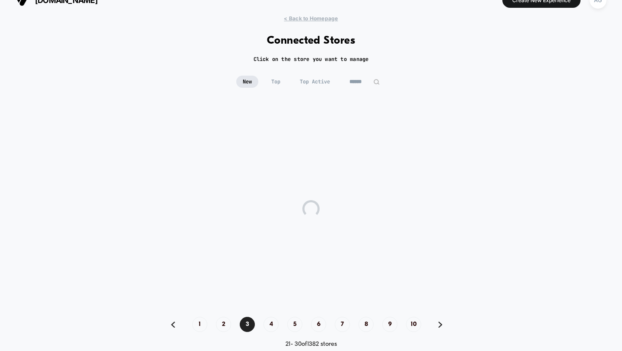 The width and height of the screenshot is (622, 351). I want to click on img: edit, so click(376, 82).